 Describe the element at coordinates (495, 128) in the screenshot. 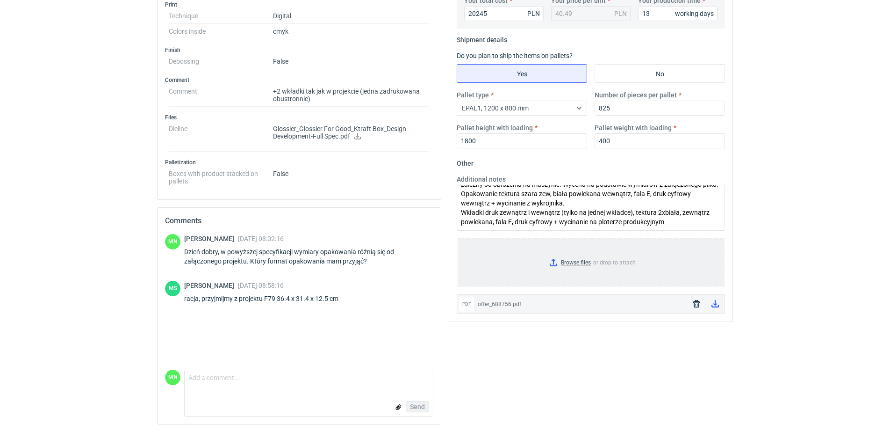

I see `label: Pallet height with loading` at that location.